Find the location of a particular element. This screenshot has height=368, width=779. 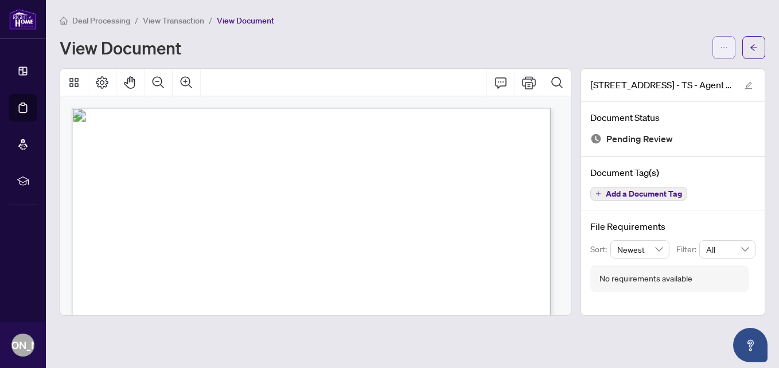

button: Add a Document Tag is located at coordinates (639, 194).